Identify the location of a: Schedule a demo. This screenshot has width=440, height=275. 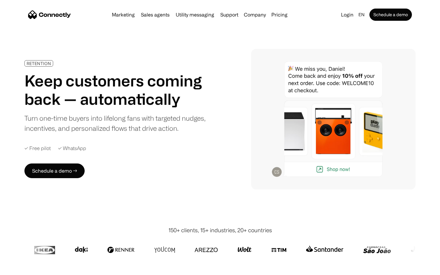
(391, 15).